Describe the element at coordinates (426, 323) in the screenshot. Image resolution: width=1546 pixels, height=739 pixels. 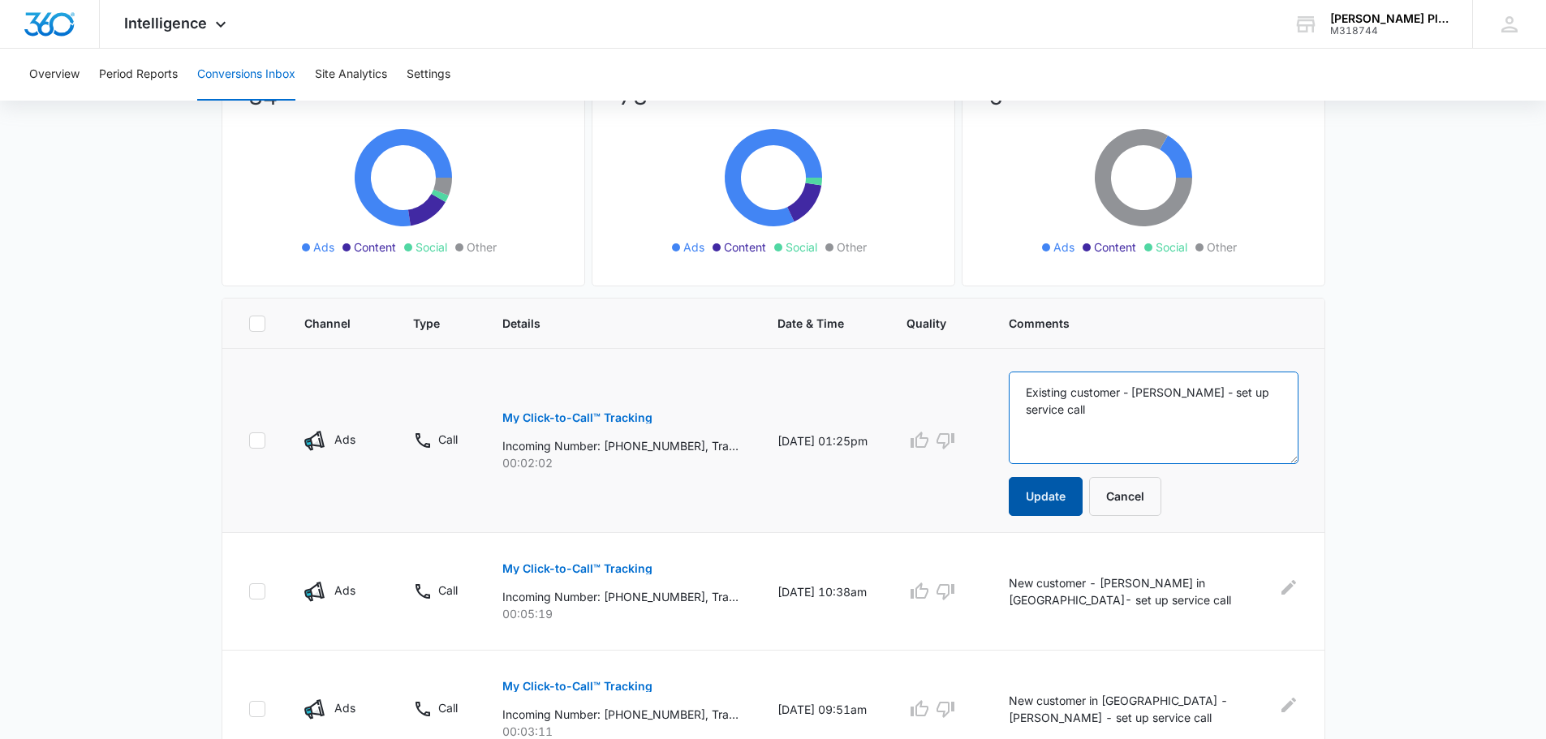
I see `span: Type` at that location.